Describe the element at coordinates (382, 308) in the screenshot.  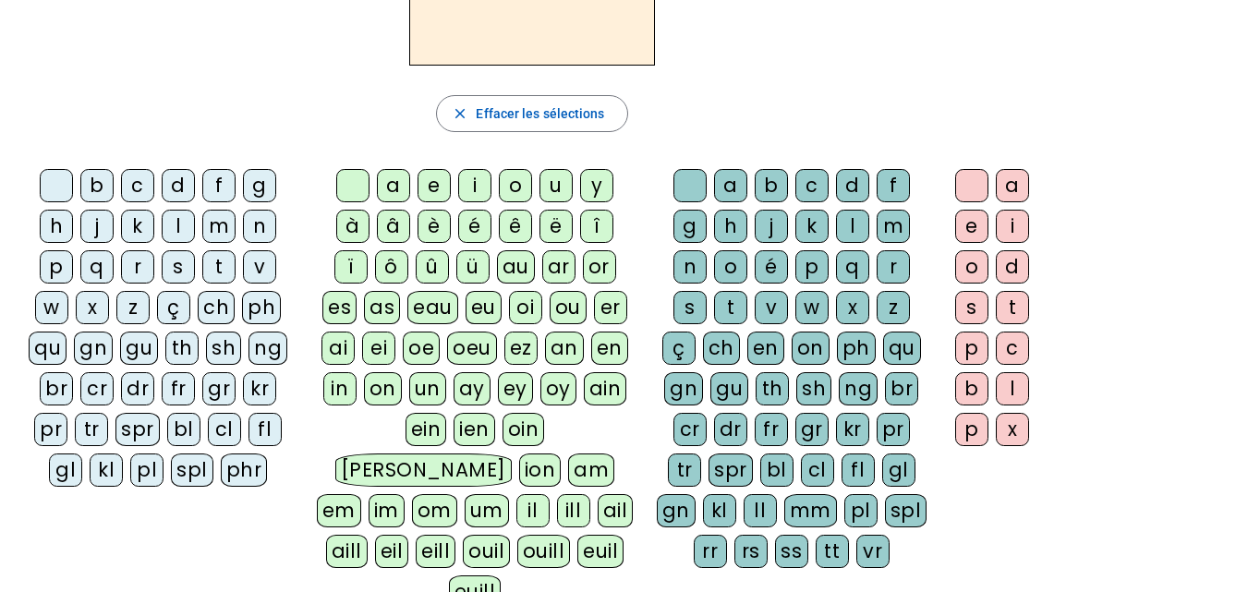
I see `div: as` at that location.